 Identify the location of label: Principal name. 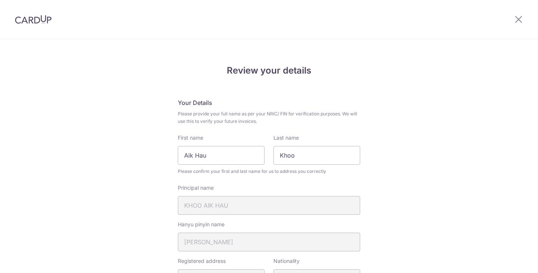
(196, 188).